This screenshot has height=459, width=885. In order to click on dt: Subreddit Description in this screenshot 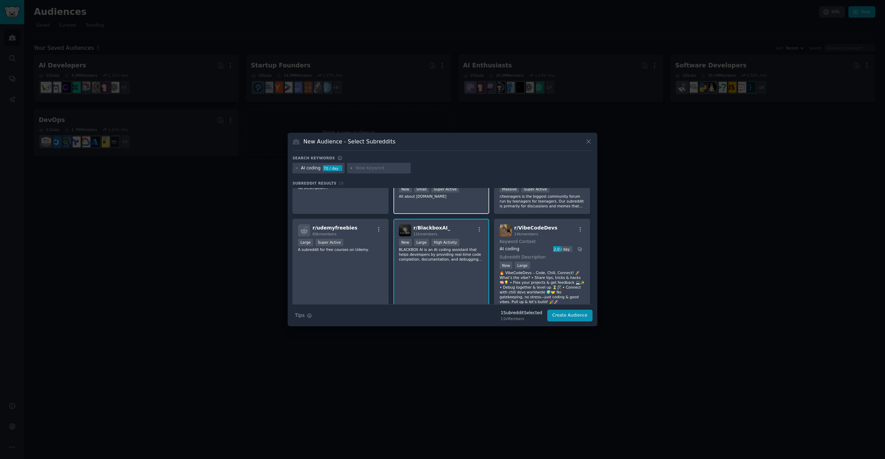, I will do `click(542, 258)`.